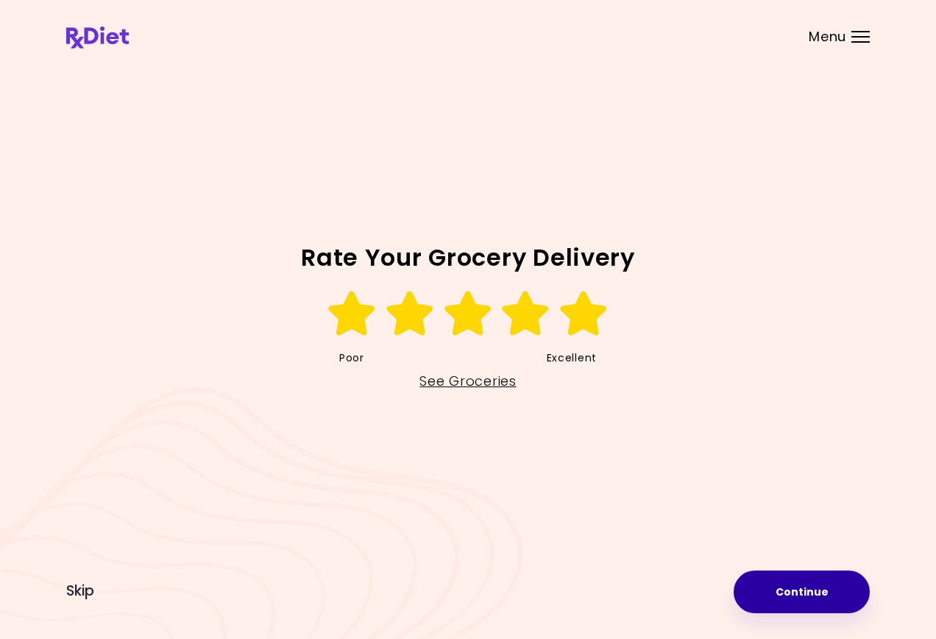  What do you see at coordinates (572, 358) in the screenshot?
I see `span: Excellent` at bounding box center [572, 358].